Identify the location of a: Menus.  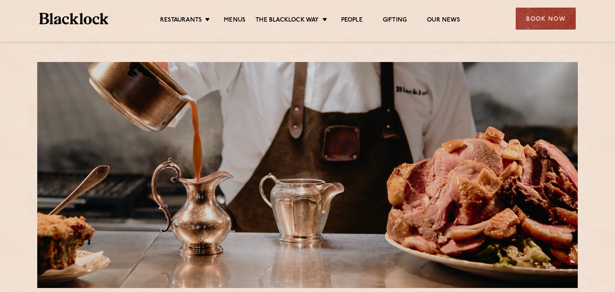
(235, 21).